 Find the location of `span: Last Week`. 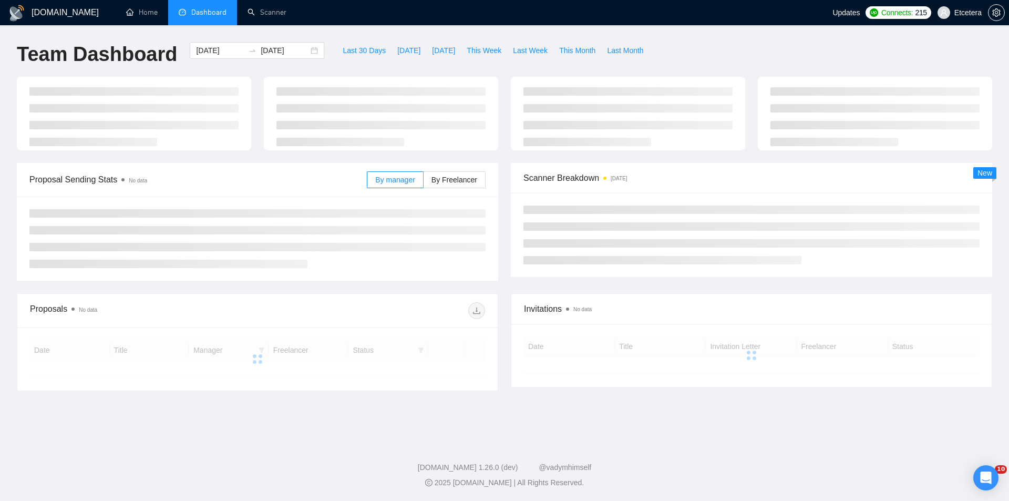

span: Last Week is located at coordinates (530, 50).